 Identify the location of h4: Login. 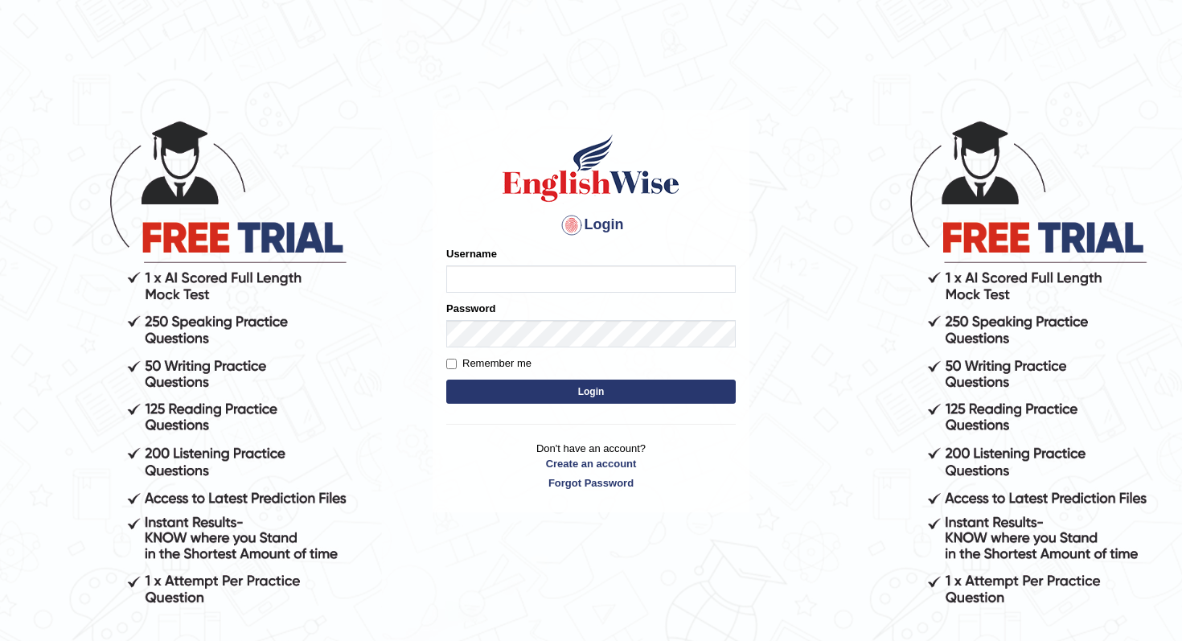
(591, 225).